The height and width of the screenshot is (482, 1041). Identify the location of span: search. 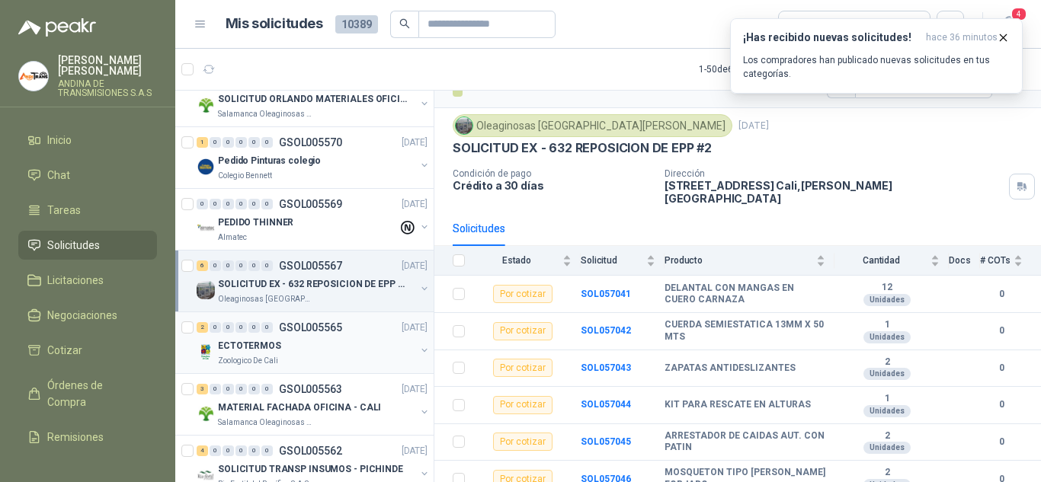
(405, 24).